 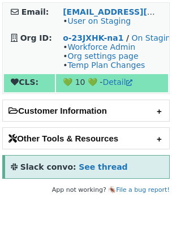 What do you see at coordinates (24, 82) in the screenshot?
I see `strong: CLS:` at bounding box center [24, 82].